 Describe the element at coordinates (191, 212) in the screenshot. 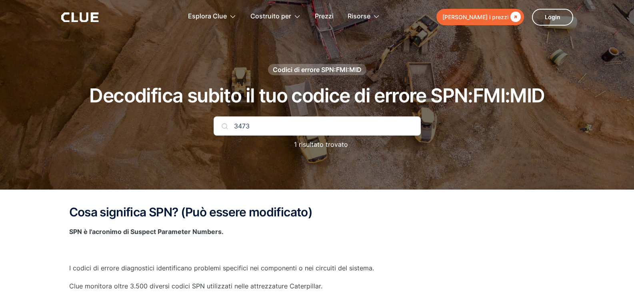

I see `font: Cosa significa SPN? (Può essere modificato)` at that location.